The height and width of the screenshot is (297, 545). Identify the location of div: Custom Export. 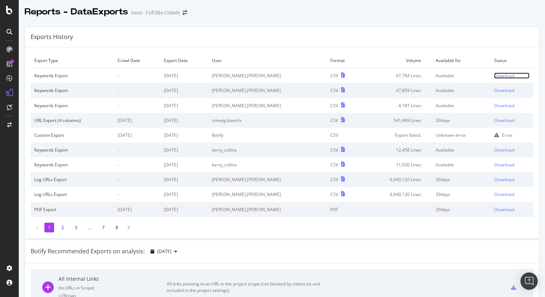
(72, 135).